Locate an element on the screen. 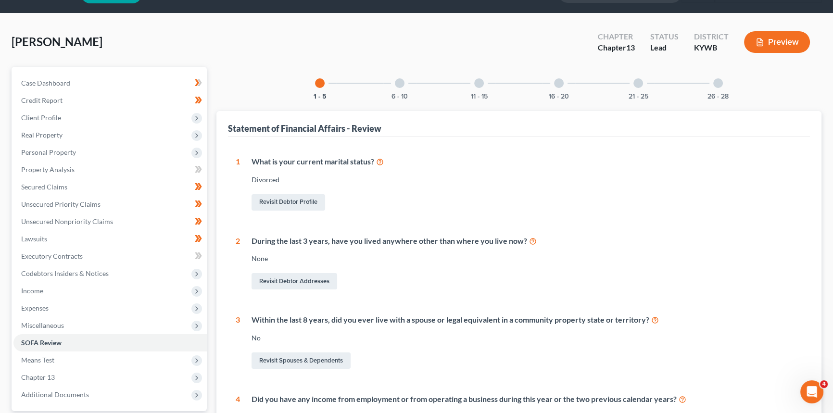 This screenshot has width=833, height=413. span: Lawsuits is located at coordinates (34, 238).